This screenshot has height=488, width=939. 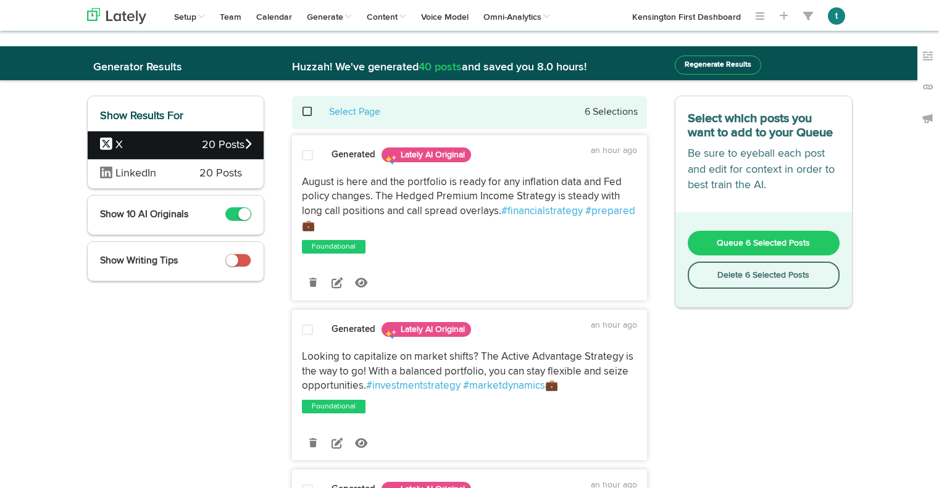 What do you see at coordinates (928, 56) in the screenshot?
I see `img: keywords_off.svg` at bounding box center [928, 56].